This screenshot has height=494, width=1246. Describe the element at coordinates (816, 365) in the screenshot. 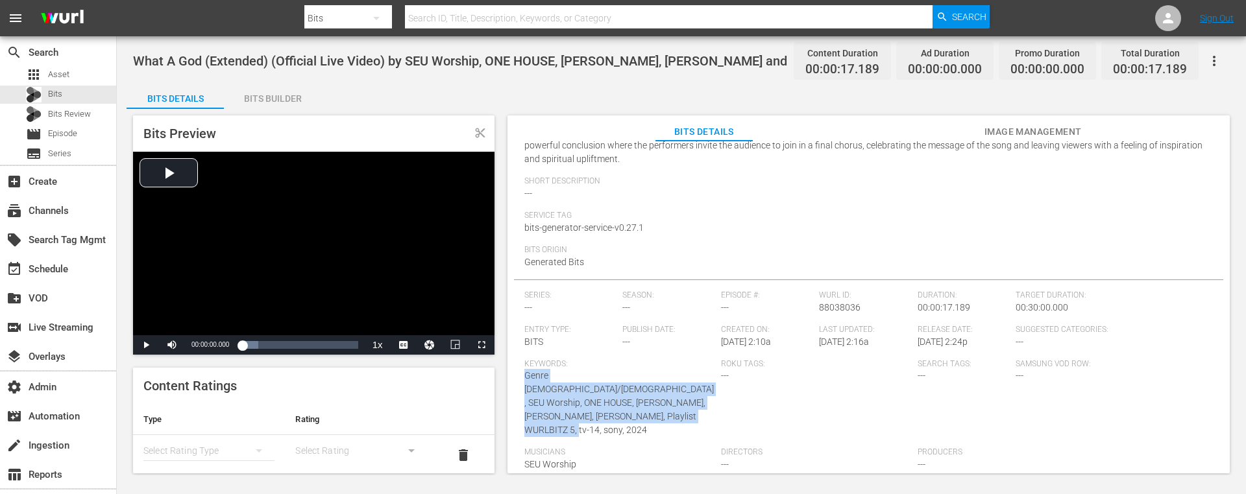

I see `span: Roku Tags:` at that location.